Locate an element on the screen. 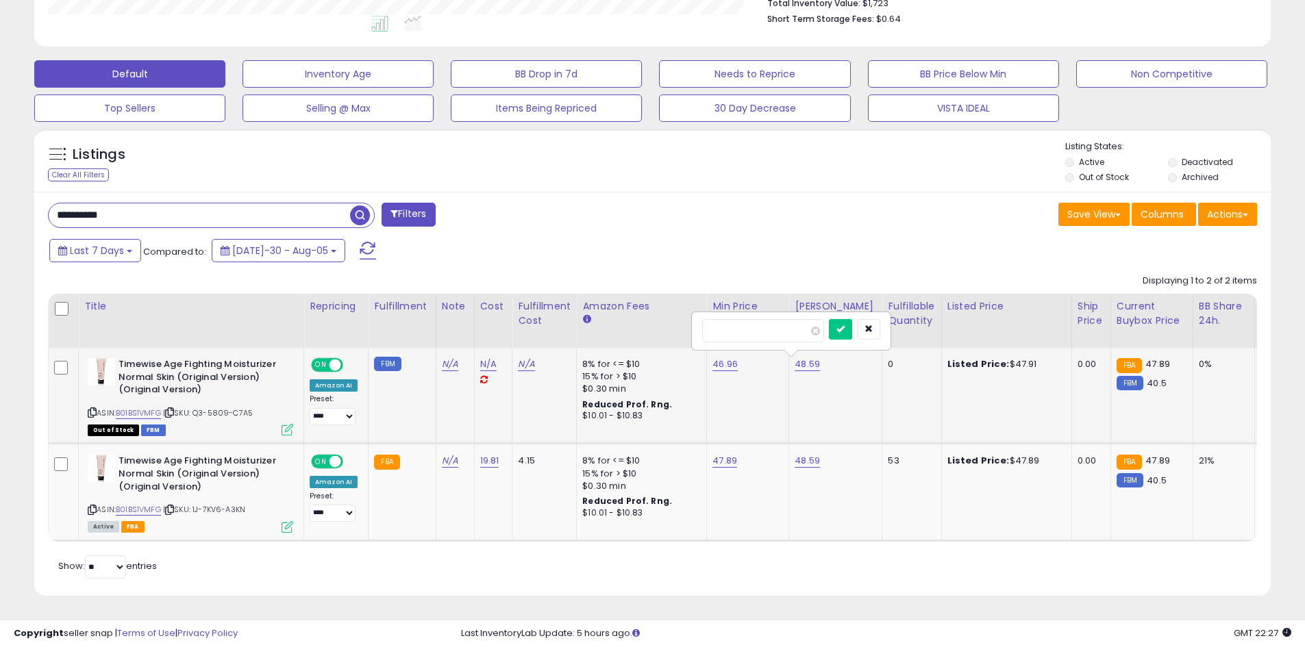 The height and width of the screenshot is (647, 1305). span: Columns is located at coordinates (1162, 214).